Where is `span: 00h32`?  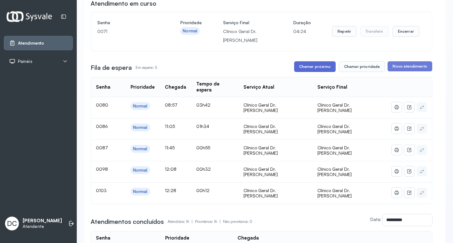 span: 00h32 is located at coordinates (204, 169).